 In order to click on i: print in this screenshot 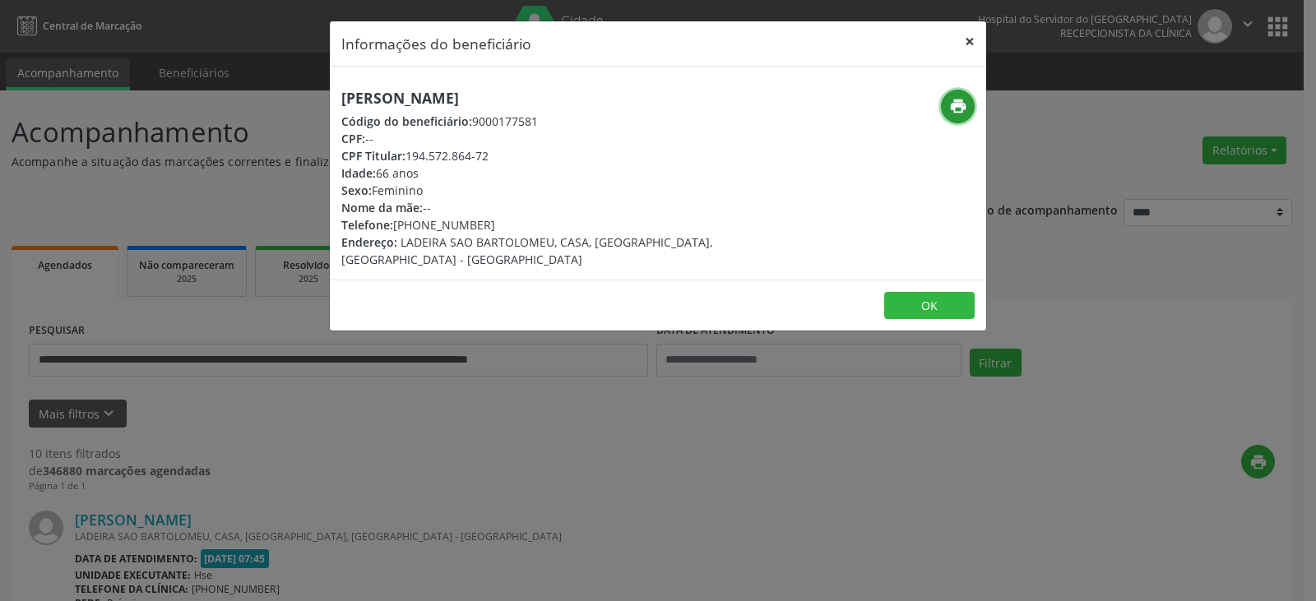, I will do `click(959, 106)`.